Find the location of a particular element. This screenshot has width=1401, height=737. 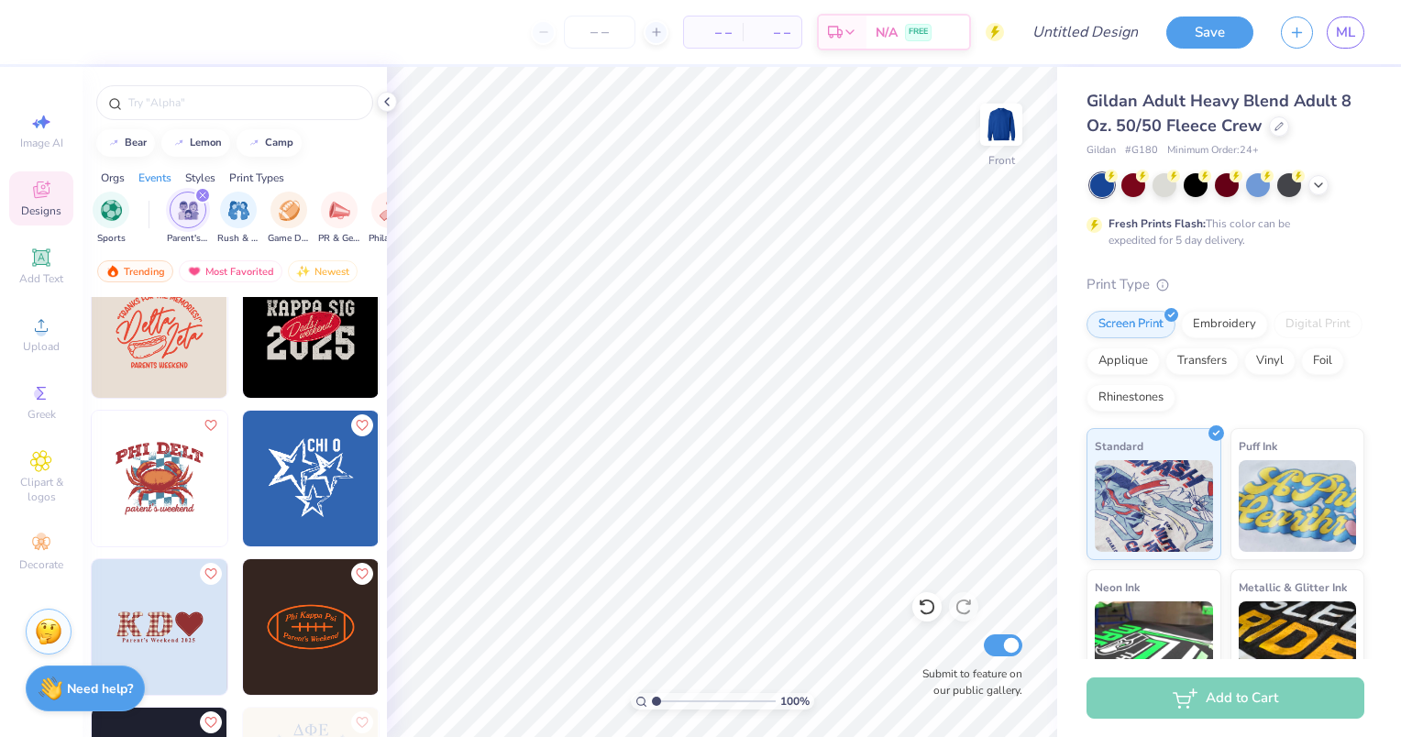

span: Image AI is located at coordinates (41, 143).